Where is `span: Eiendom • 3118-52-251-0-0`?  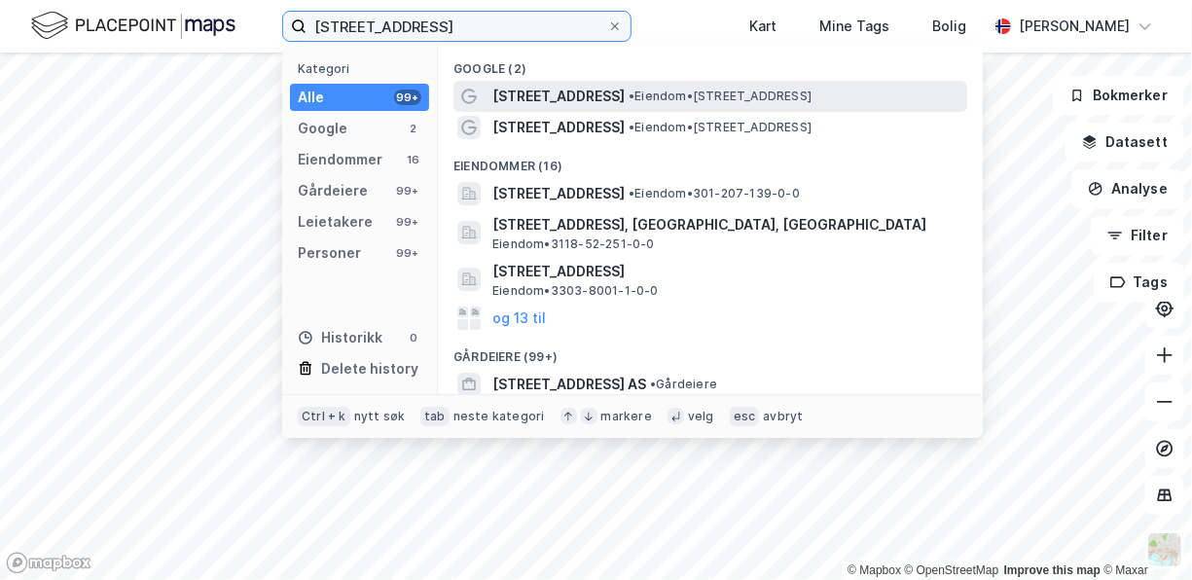
span: Eiendom • 3118-52-251-0-0 is located at coordinates (573, 244).